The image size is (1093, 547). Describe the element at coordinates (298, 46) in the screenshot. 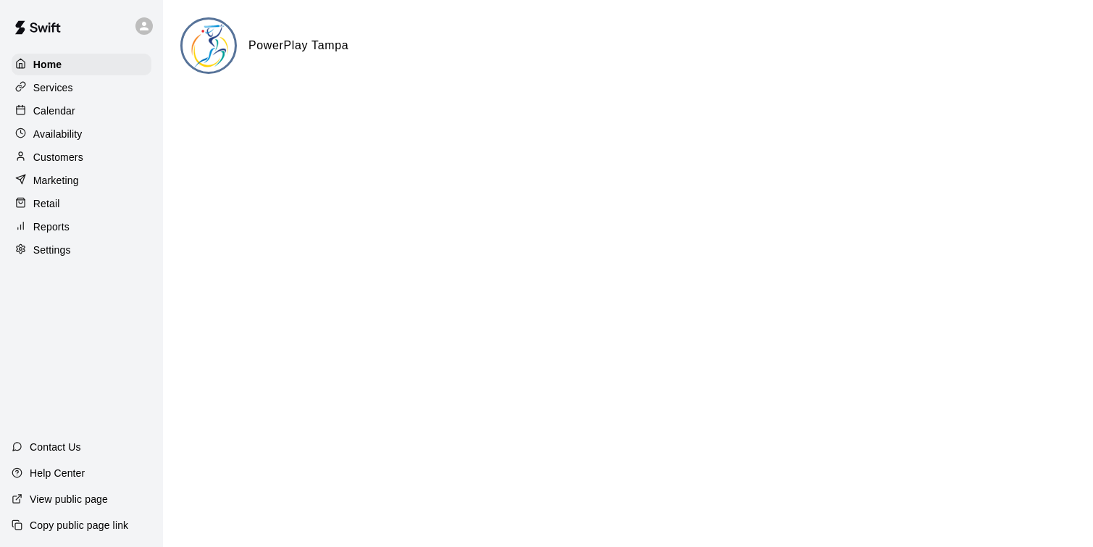

I see `h6: PowerPlay Tampa` at that location.